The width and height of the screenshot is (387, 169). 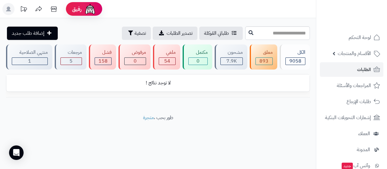 I want to click on a: منتهي الصلاحية 1, so click(x=29, y=57).